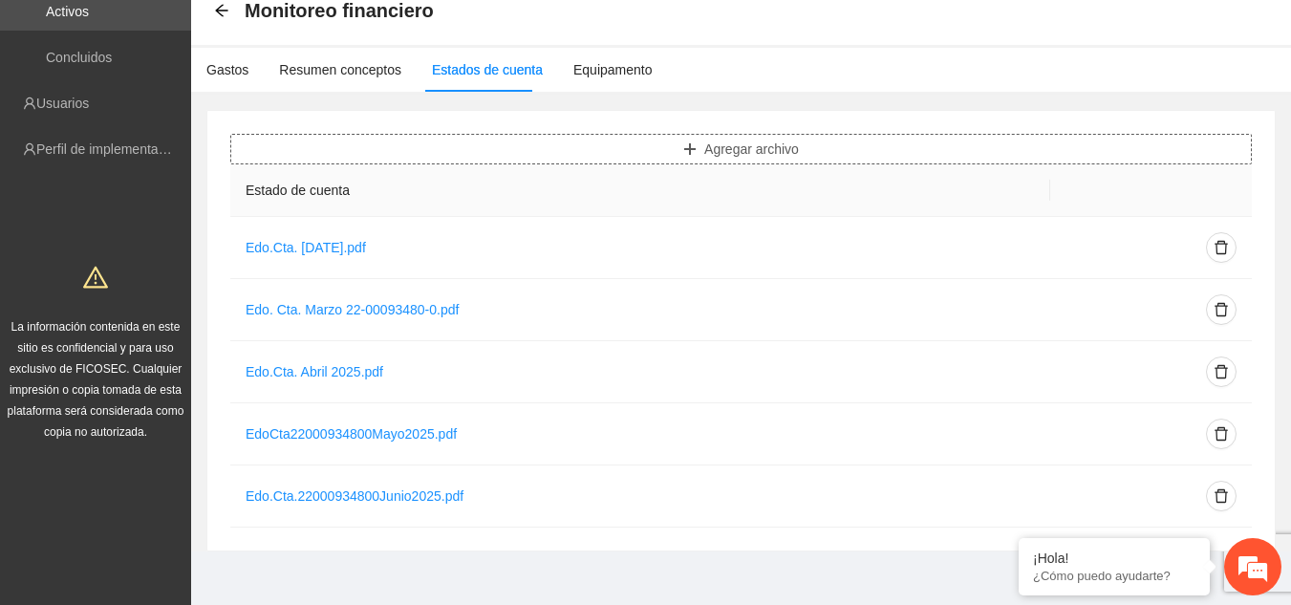 This screenshot has height=605, width=1291. I want to click on a: Perfil de implementadora, so click(111, 149).